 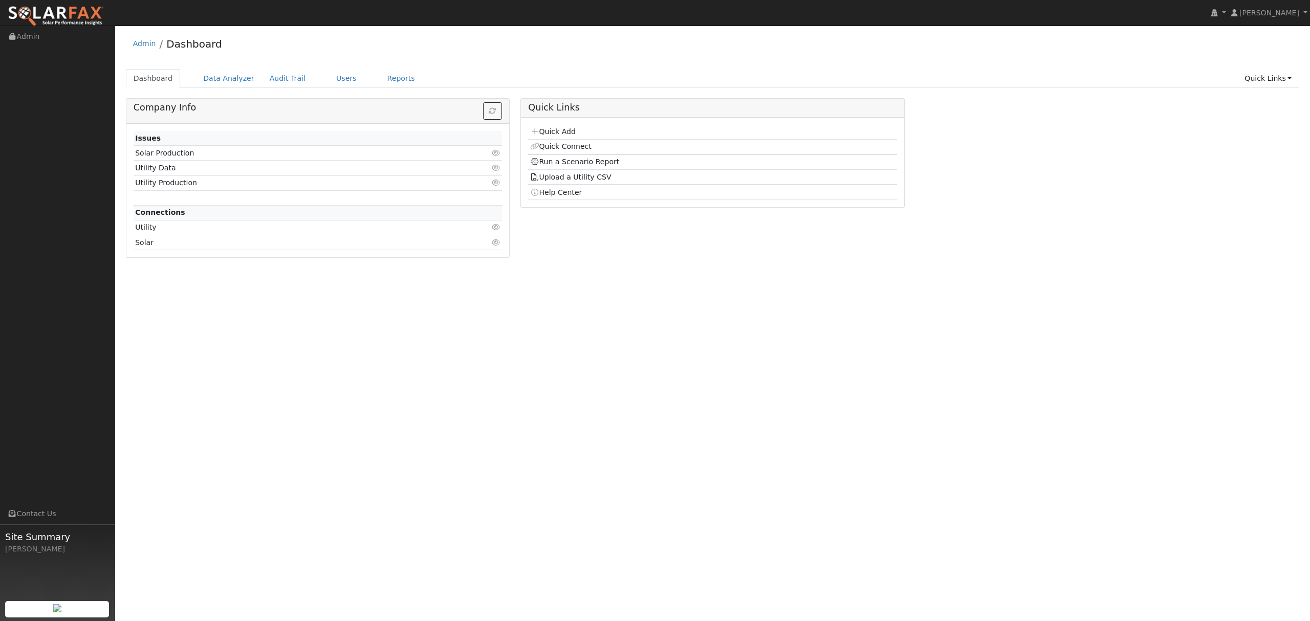 What do you see at coordinates (288, 78) in the screenshot?
I see `a: Audit Trail` at bounding box center [288, 78].